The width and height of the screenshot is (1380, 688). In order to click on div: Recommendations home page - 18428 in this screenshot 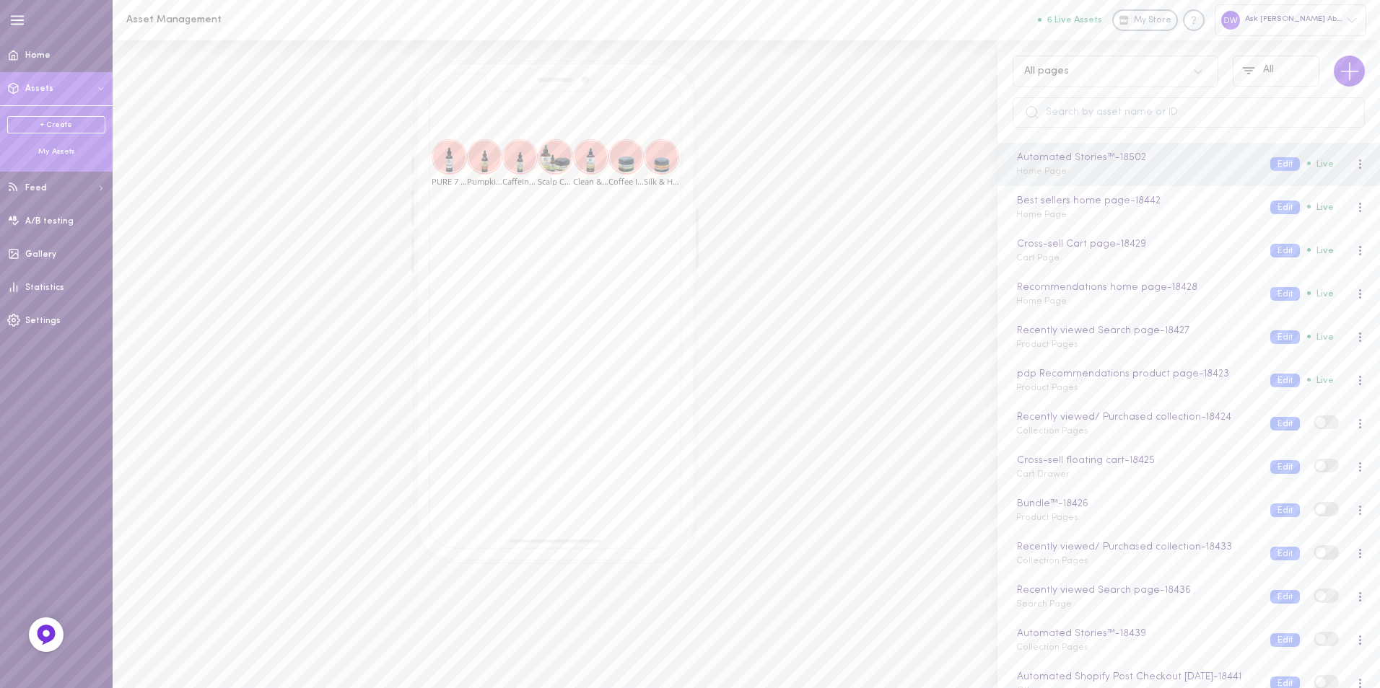, I will do `click(1135, 288)`.